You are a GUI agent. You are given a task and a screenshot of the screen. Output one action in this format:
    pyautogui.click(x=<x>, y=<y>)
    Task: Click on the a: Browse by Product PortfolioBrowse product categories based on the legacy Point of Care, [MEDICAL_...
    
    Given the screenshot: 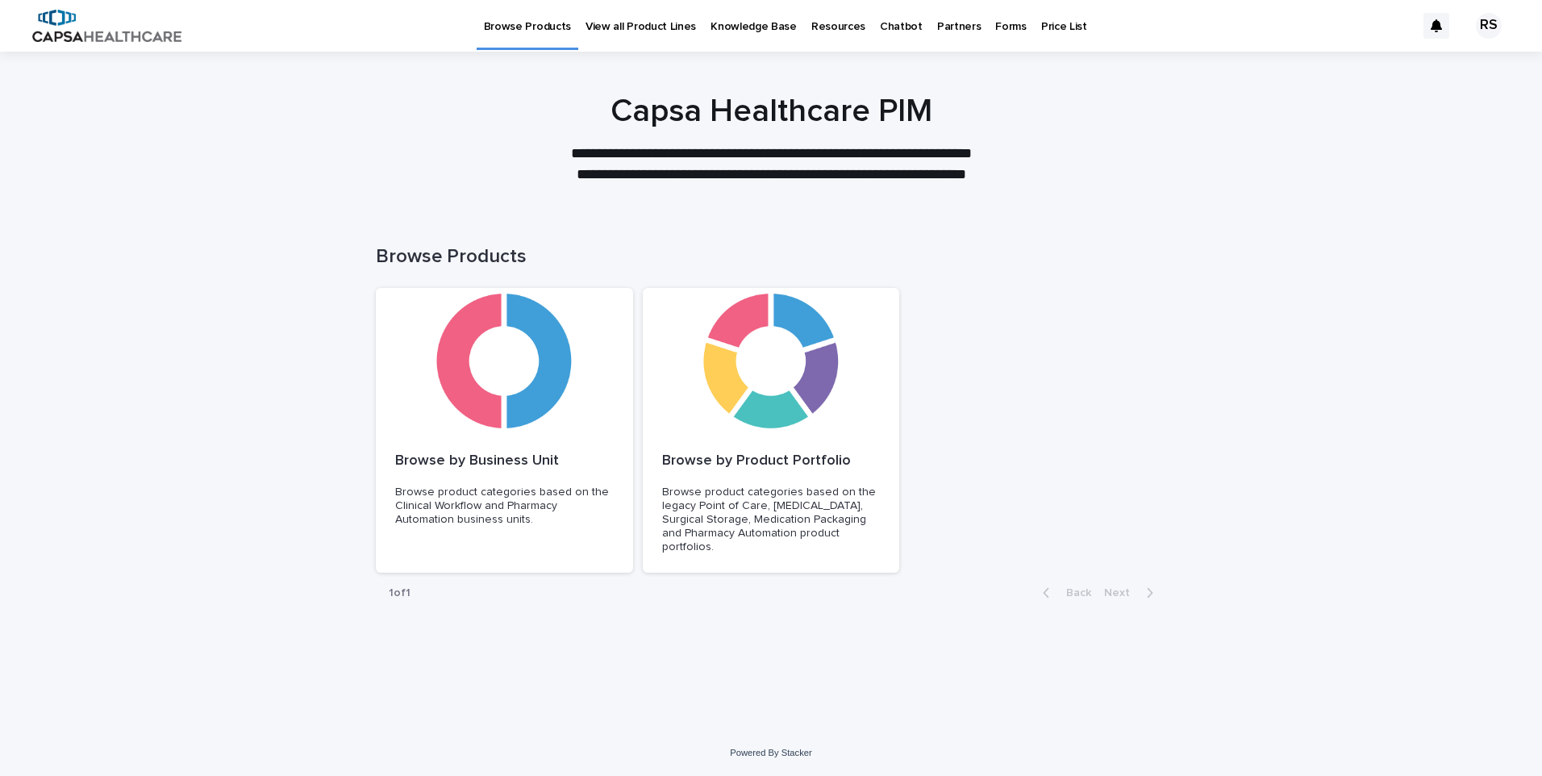 What is the action you would take?
    pyautogui.click(x=771, y=431)
    